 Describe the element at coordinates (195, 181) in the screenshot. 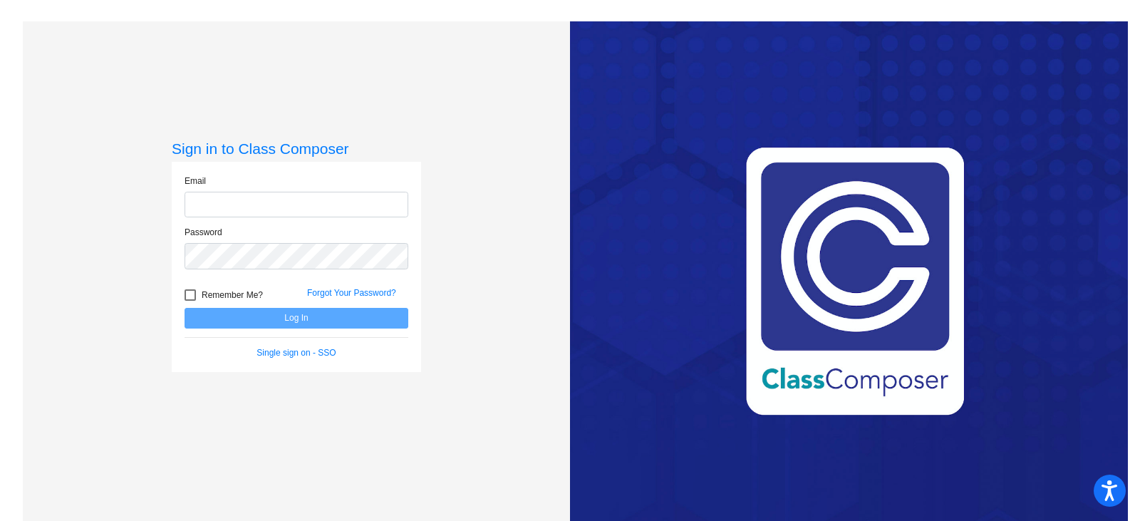

I see `label: Email` at that location.